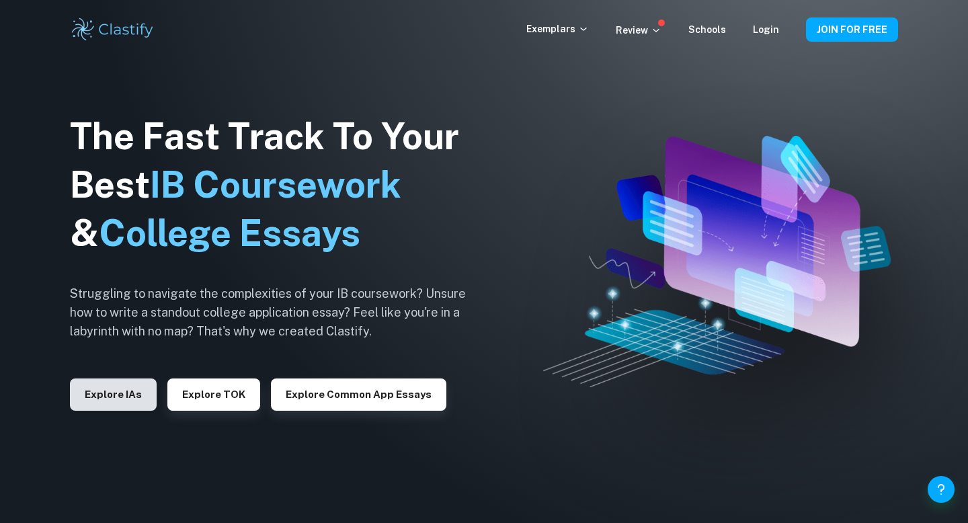 Image resolution: width=968 pixels, height=523 pixels. What do you see at coordinates (639, 30) in the screenshot?
I see `p: Review` at bounding box center [639, 30].